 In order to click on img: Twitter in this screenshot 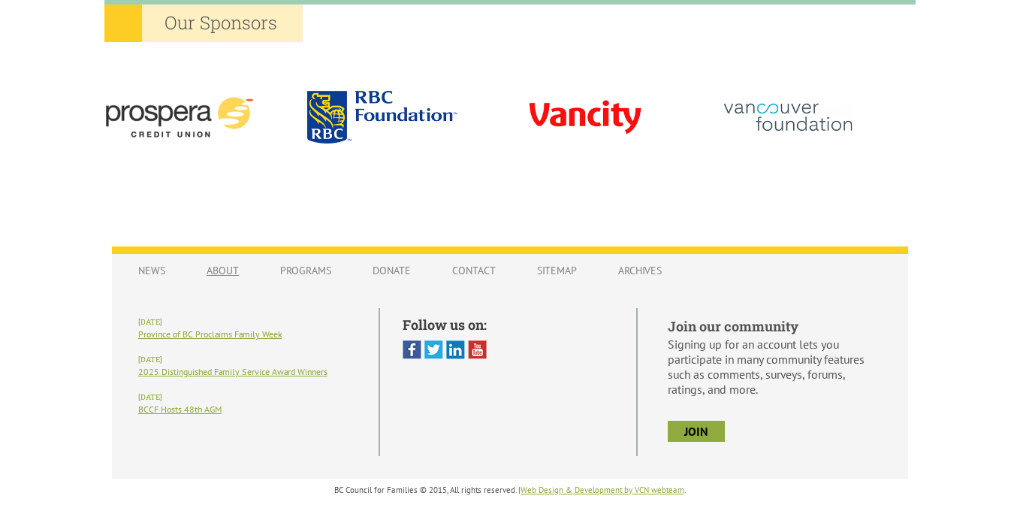, I will do `click(433, 349)`.